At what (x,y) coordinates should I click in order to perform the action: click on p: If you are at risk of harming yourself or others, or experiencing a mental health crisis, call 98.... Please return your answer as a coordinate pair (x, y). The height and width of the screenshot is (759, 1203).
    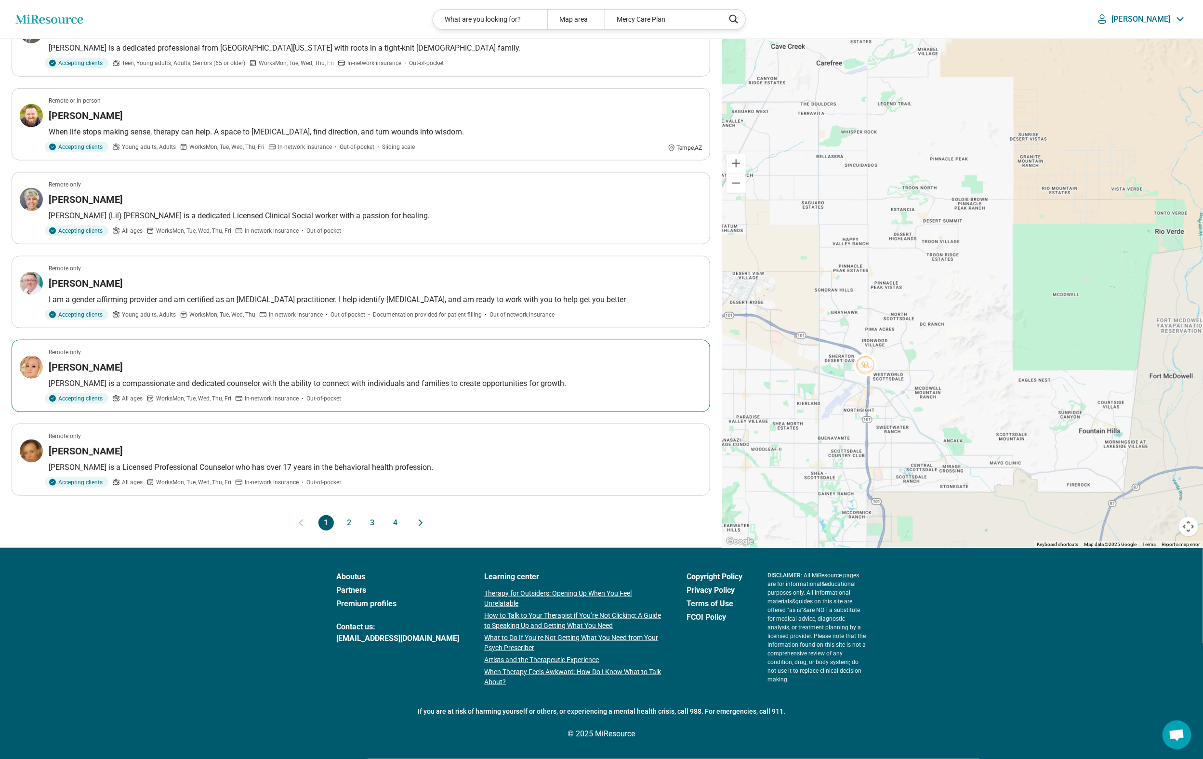
    Looking at the image, I should click on (602, 711).